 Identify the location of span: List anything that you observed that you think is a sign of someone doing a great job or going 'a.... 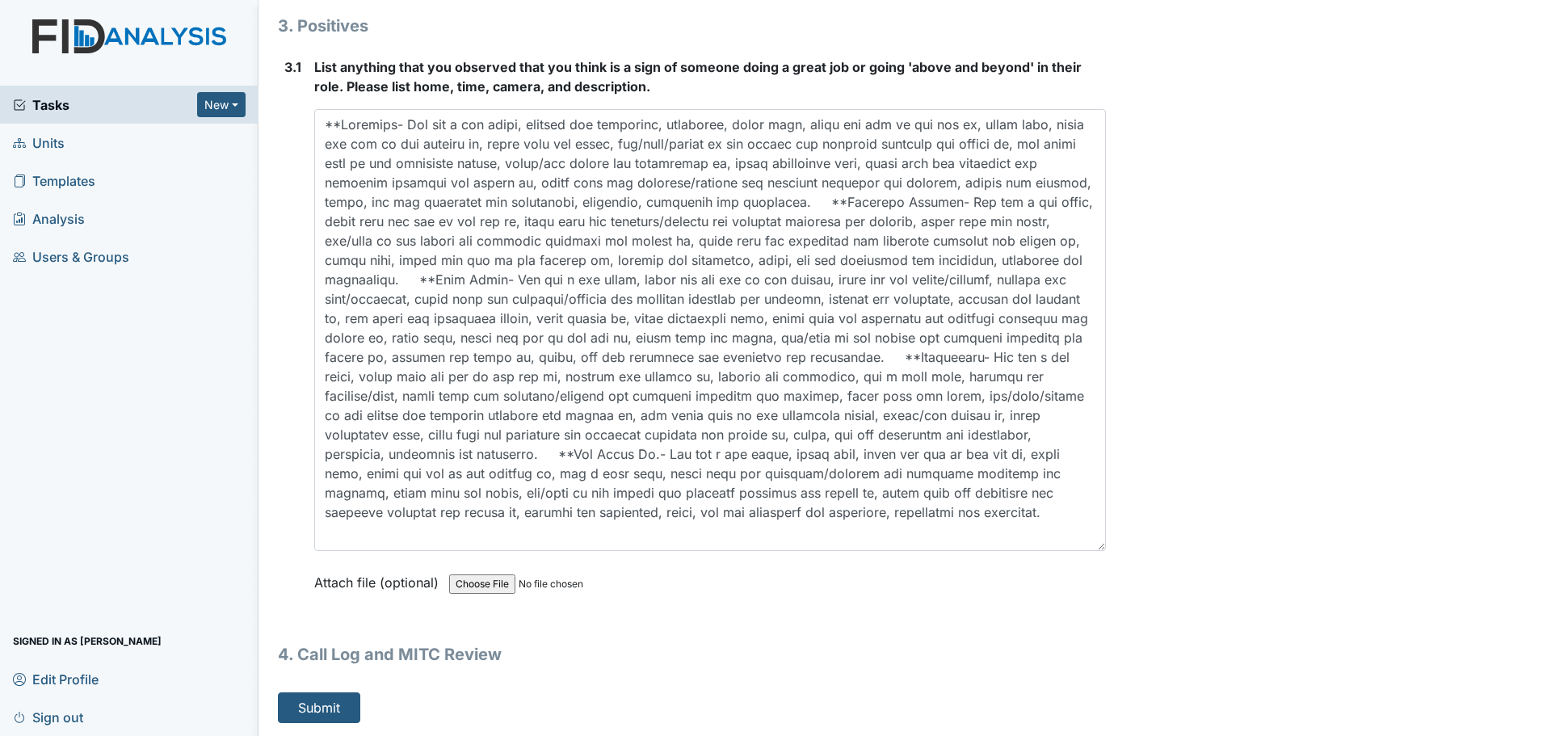
(698, 77).